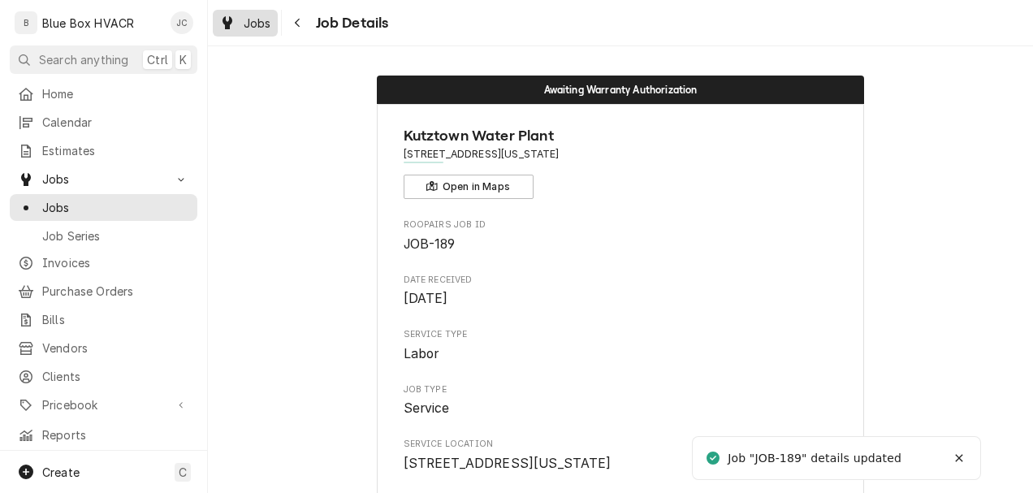  I want to click on a: Go to Pricebook, so click(103, 404).